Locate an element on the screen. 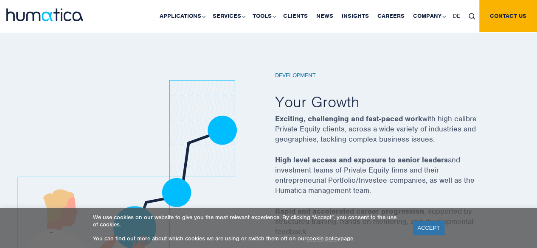 The width and height of the screenshot is (537, 248). p: You can find out more about which cookies we are using or switch them off on our page. is located at coordinates (248, 239).